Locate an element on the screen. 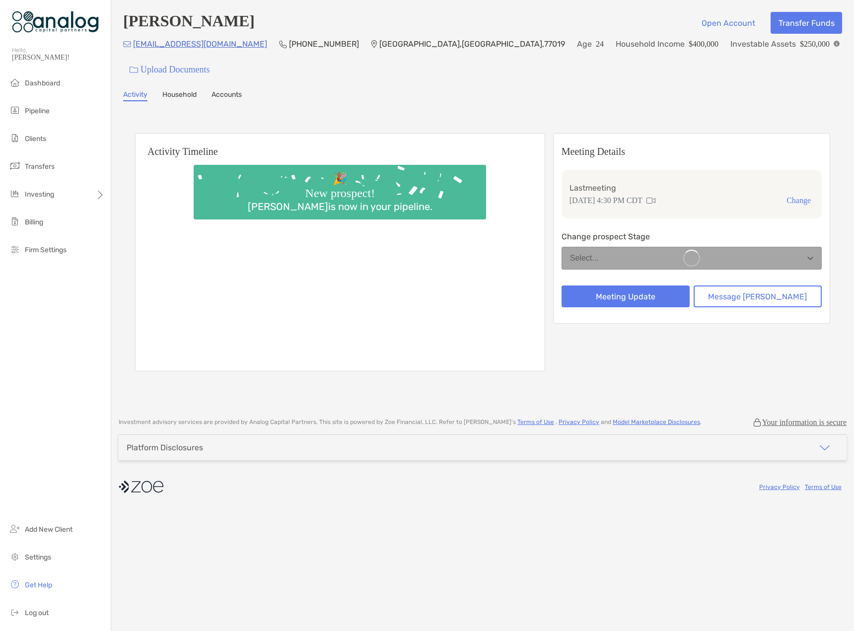 This screenshot has width=854, height=631. img: pipeline icon is located at coordinates (15, 110).